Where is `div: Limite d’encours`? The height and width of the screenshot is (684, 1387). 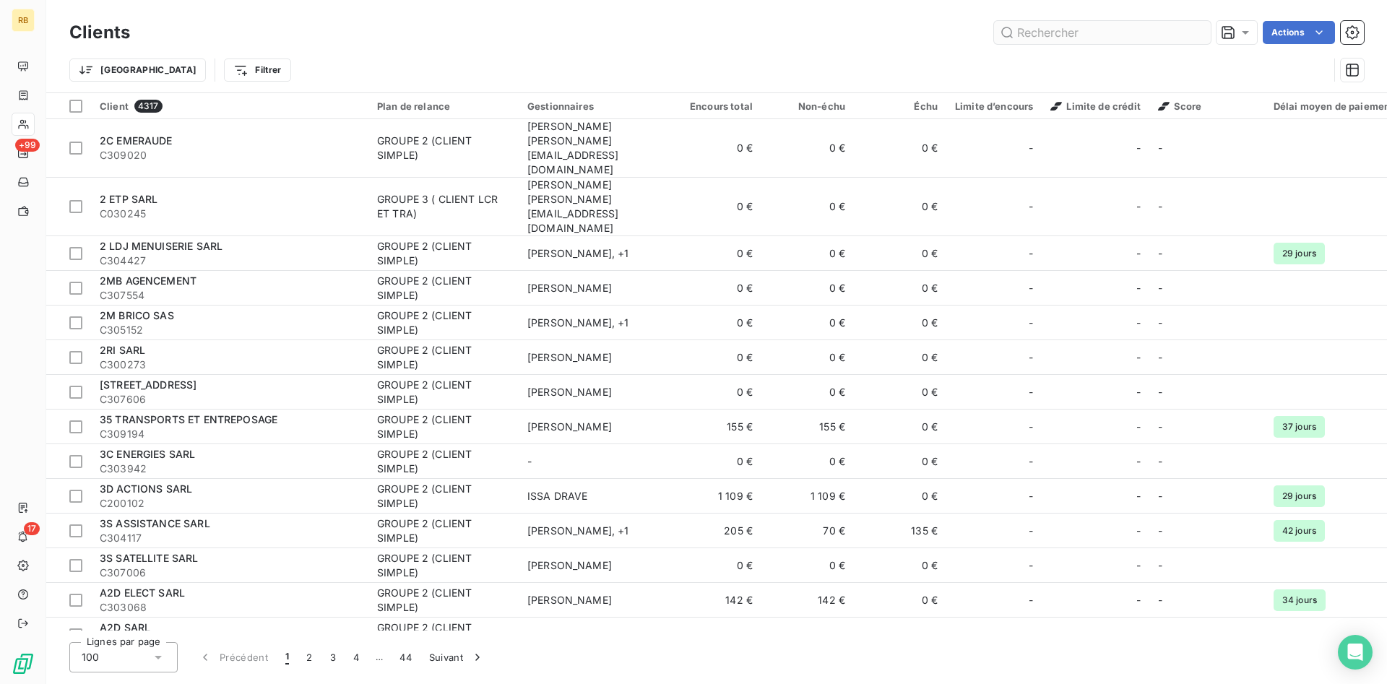 div: Limite d’encours is located at coordinates (994, 106).